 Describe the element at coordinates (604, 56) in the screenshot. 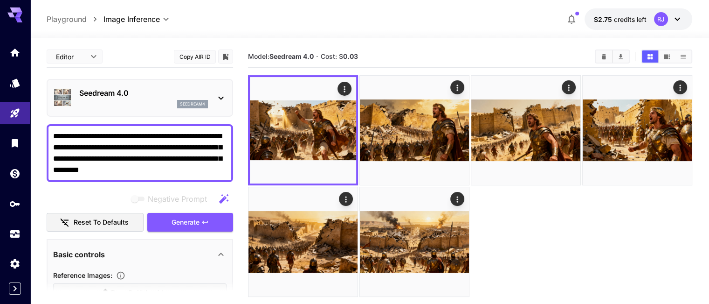

I see `button: Clear All` at that location.